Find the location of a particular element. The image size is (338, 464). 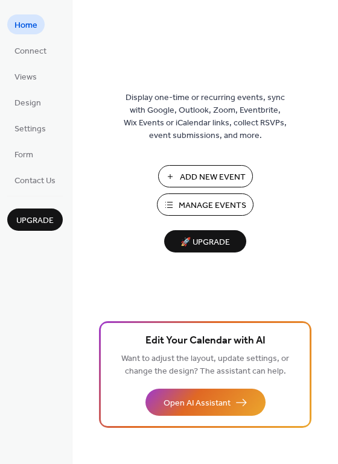

span: Contact Us is located at coordinates (35, 181).